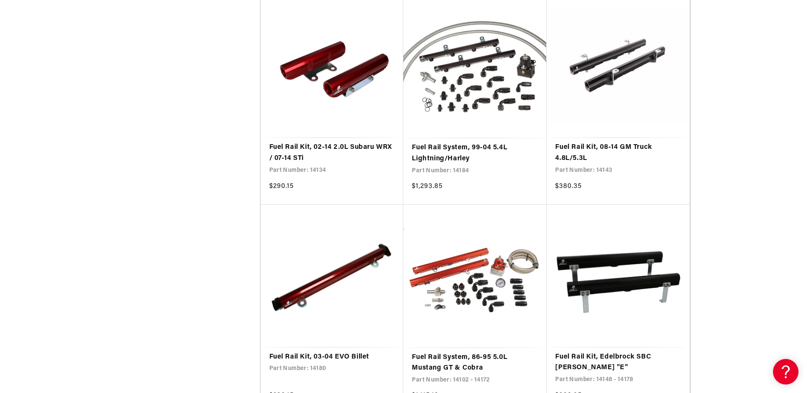 This screenshot has width=807, height=393. What do you see at coordinates (332, 153) in the screenshot?
I see `a: Fuel Rail Kit, 02-14 2.0L Subaru WRX / 07-14 STi` at bounding box center [332, 153].